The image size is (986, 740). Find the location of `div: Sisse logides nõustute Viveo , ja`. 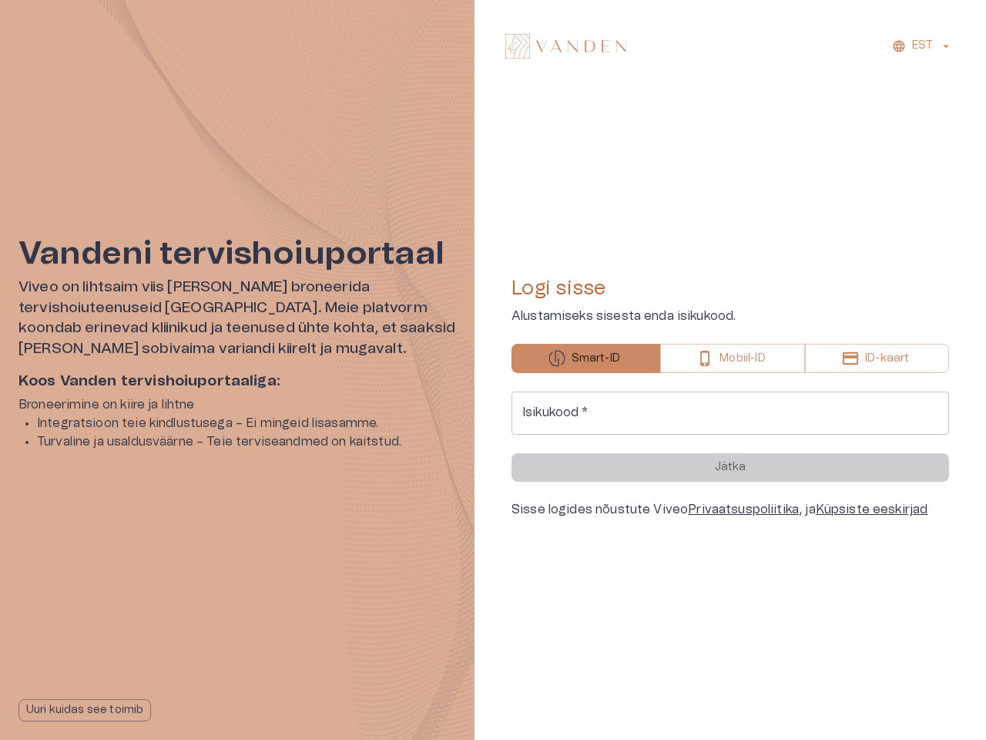

div: Sisse logides nõustute Viveo , ja is located at coordinates (730, 509).